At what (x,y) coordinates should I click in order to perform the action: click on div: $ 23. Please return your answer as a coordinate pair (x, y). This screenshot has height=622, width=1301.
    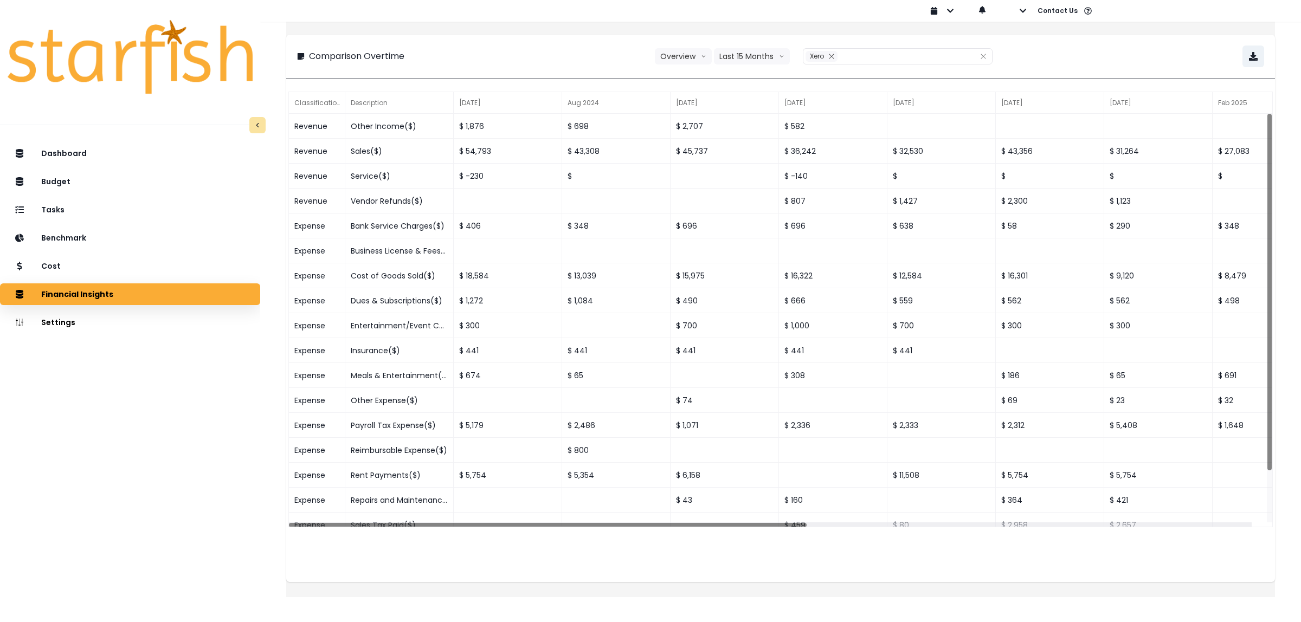
    Looking at the image, I should click on (1158, 400).